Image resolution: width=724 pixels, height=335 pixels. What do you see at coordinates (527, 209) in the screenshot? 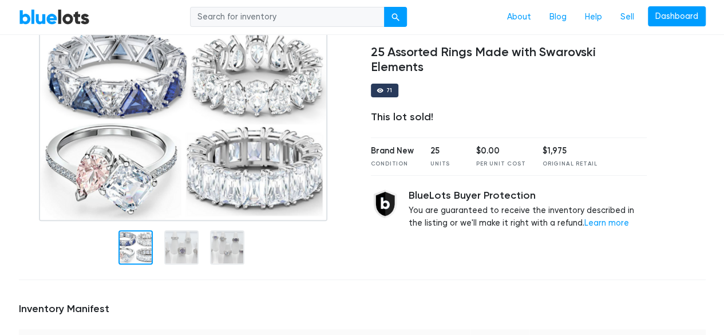
I see `div: You are guaranteed to receive the inventory described in the listing or we'll make it right with ...` at bounding box center [527, 209].